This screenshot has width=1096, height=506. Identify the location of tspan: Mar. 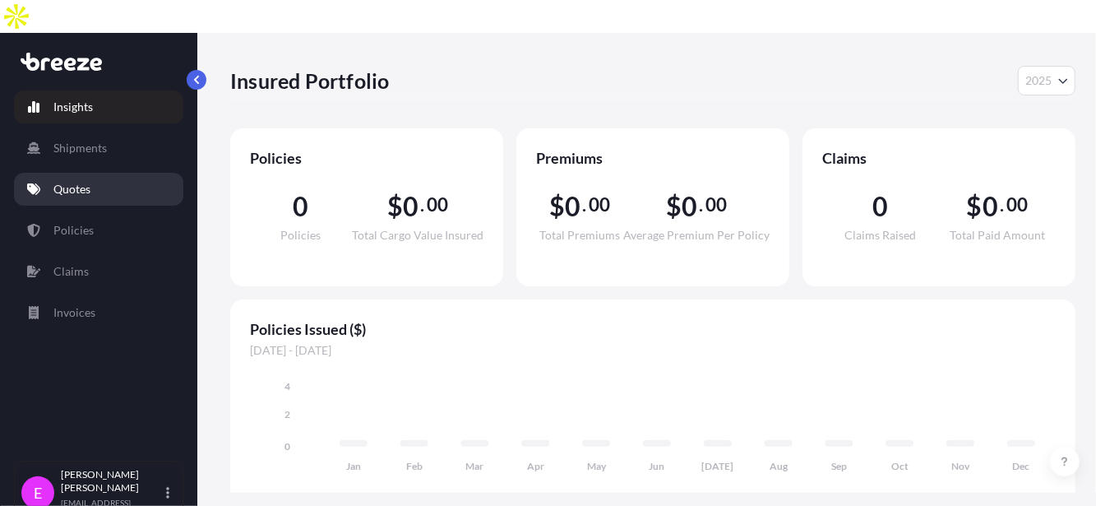
(475, 466).